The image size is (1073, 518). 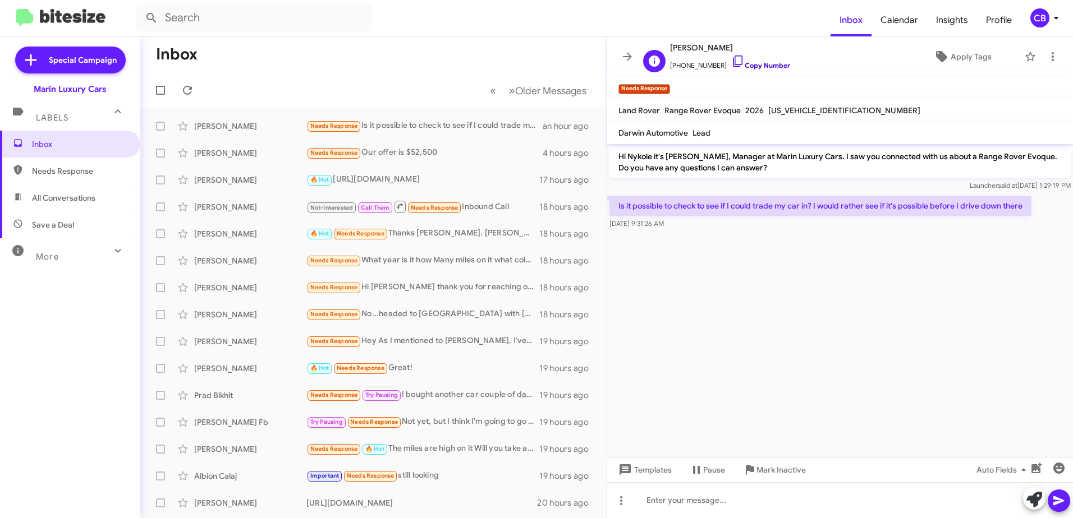 I want to click on button: Next, so click(x=548, y=90).